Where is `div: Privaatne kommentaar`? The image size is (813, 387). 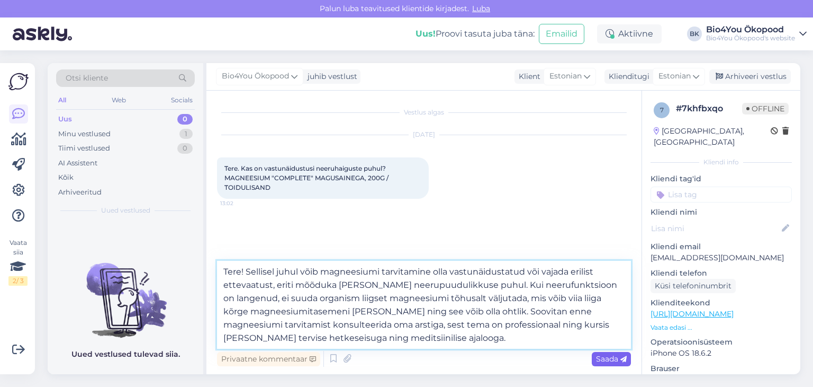 div: Privaatne kommentaar is located at coordinates (269, 359).